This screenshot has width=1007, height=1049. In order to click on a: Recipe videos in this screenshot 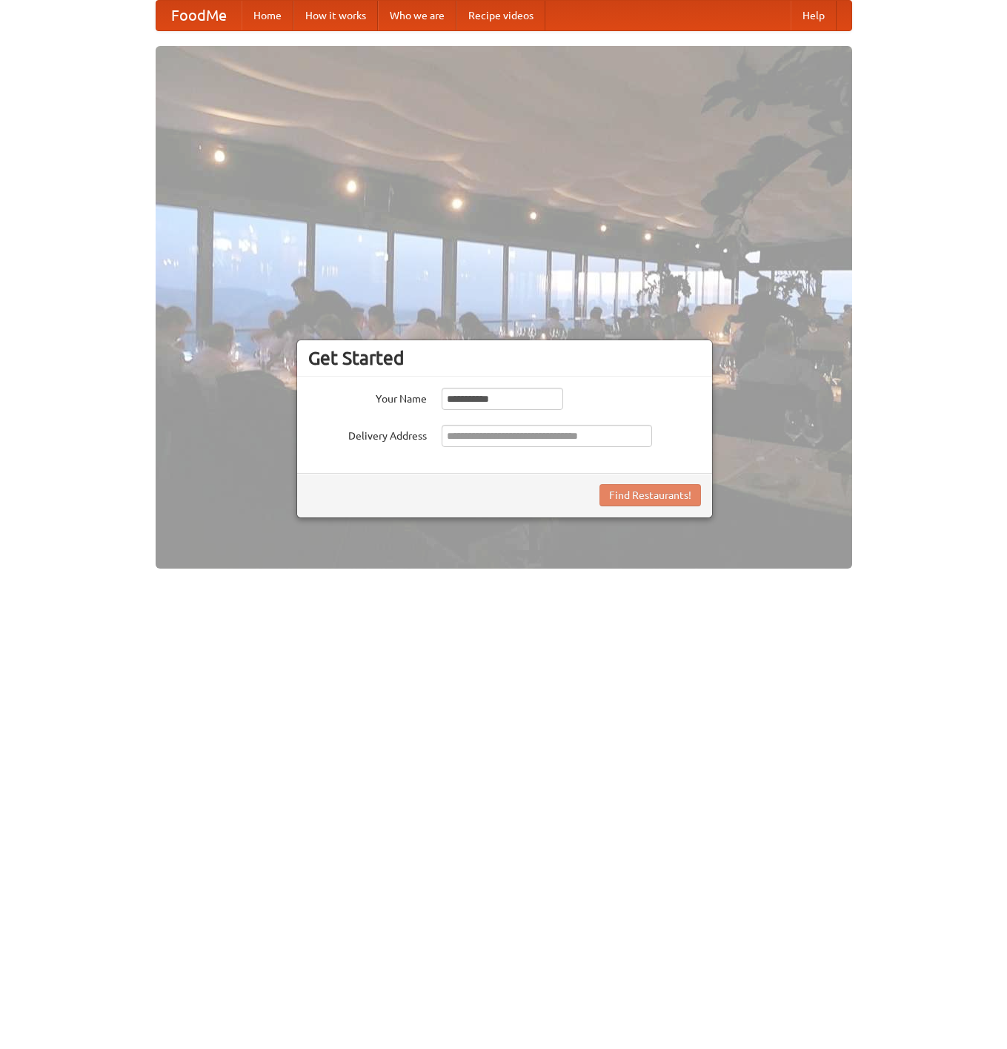, I will do `click(501, 16)`.